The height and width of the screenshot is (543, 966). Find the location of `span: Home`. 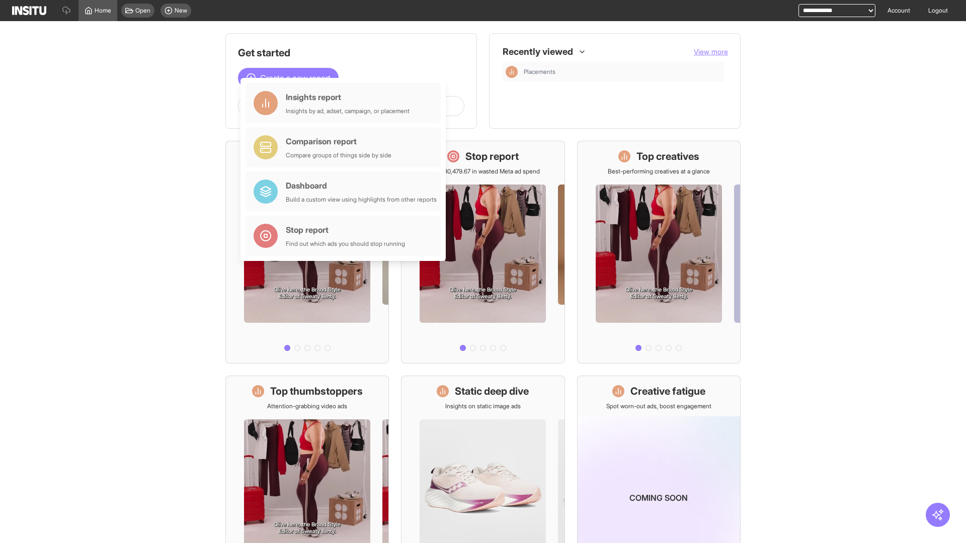

span: Home is located at coordinates (103, 11).